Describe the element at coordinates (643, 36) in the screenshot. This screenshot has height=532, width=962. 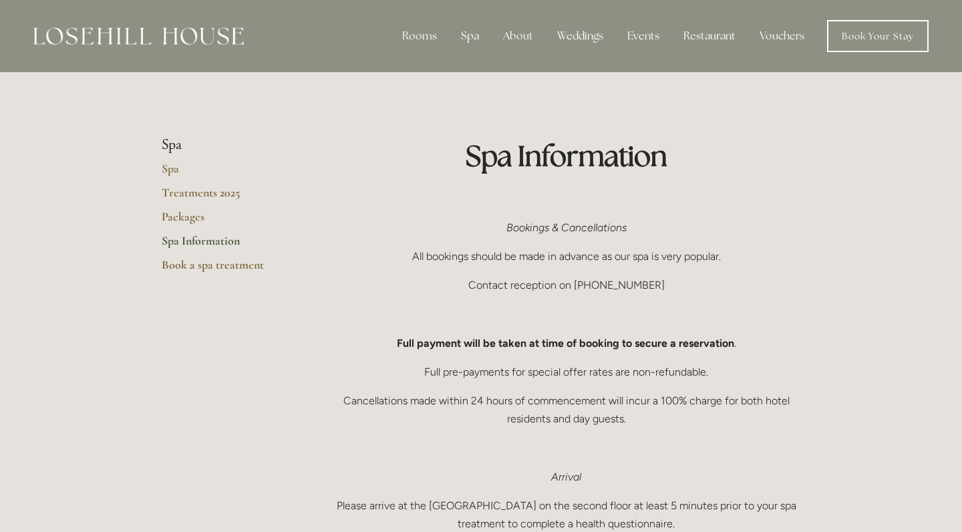
I see `div: Events` at that location.